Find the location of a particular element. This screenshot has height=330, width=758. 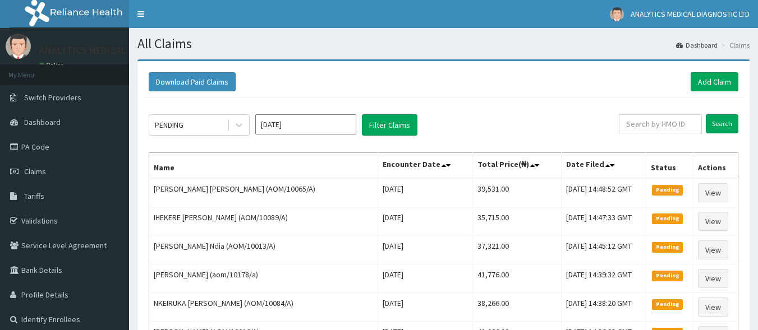

a: Online is located at coordinates (53, 65).